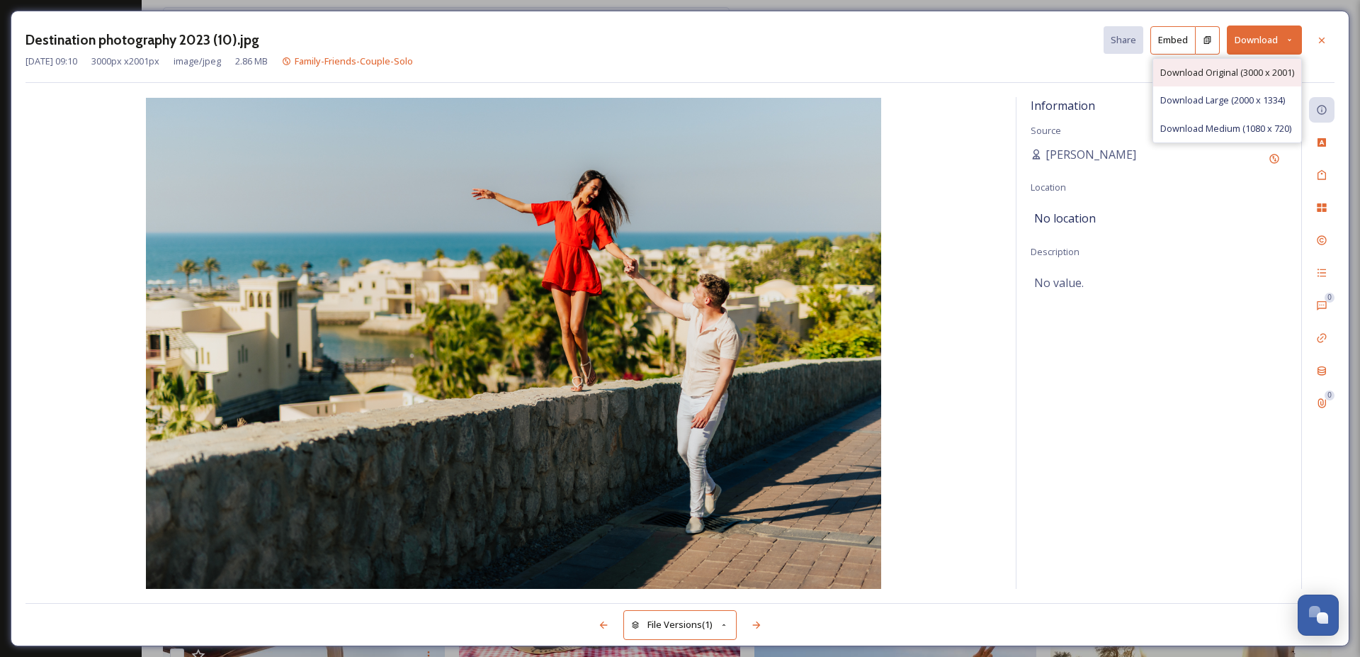  What do you see at coordinates (1065, 218) in the screenshot?
I see `span: No location` at bounding box center [1065, 218].